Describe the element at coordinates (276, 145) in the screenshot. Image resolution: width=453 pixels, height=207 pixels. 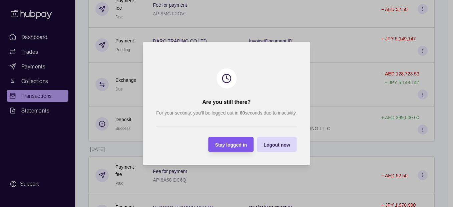
I see `span: Logout now` at that location.